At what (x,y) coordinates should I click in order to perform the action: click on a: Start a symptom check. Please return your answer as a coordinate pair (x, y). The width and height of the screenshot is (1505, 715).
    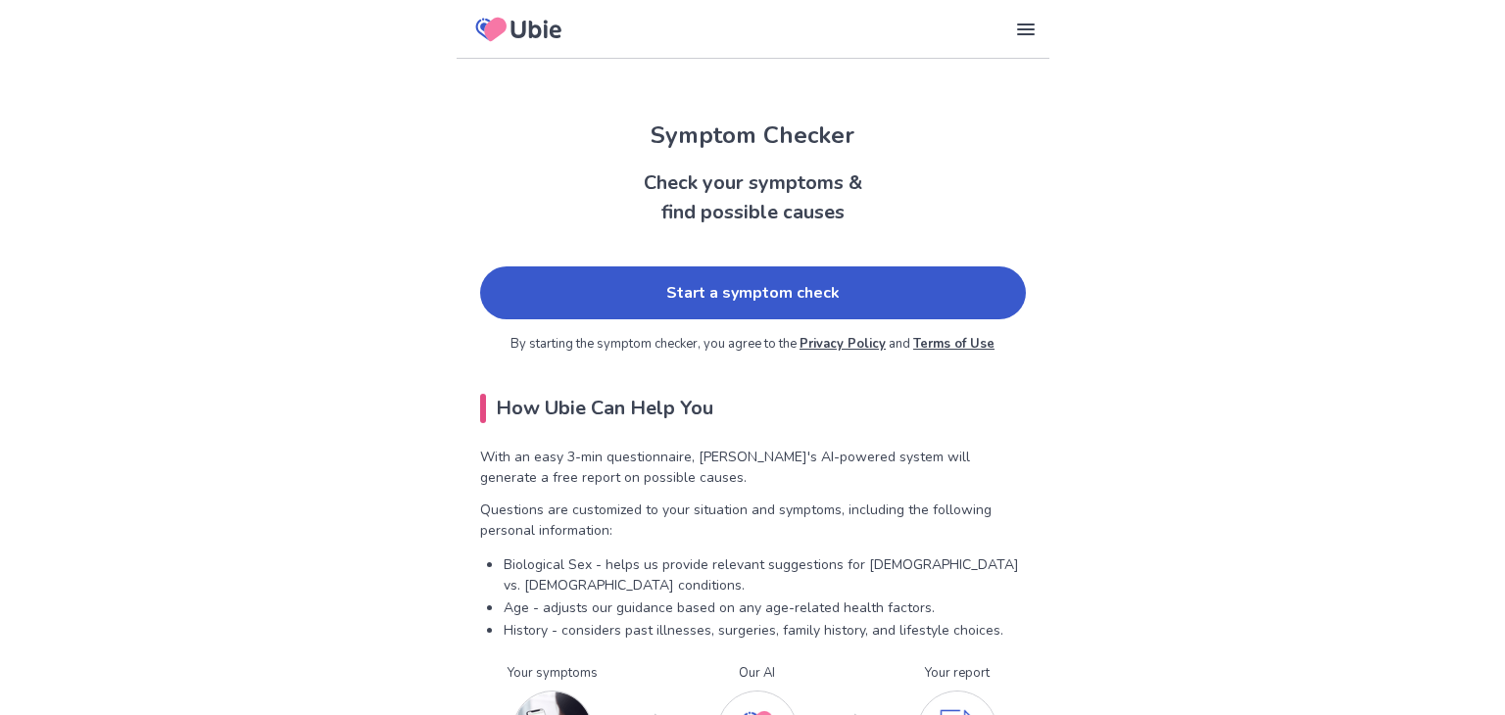
    Looking at the image, I should click on (753, 293).